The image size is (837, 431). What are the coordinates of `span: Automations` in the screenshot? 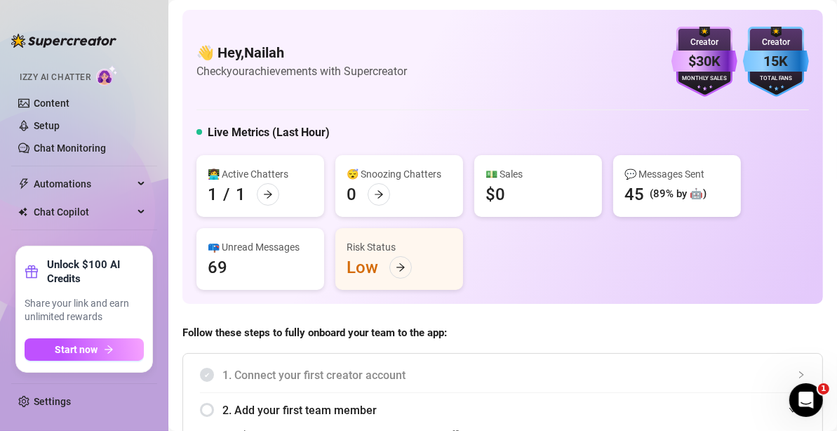 It's located at (84, 184).